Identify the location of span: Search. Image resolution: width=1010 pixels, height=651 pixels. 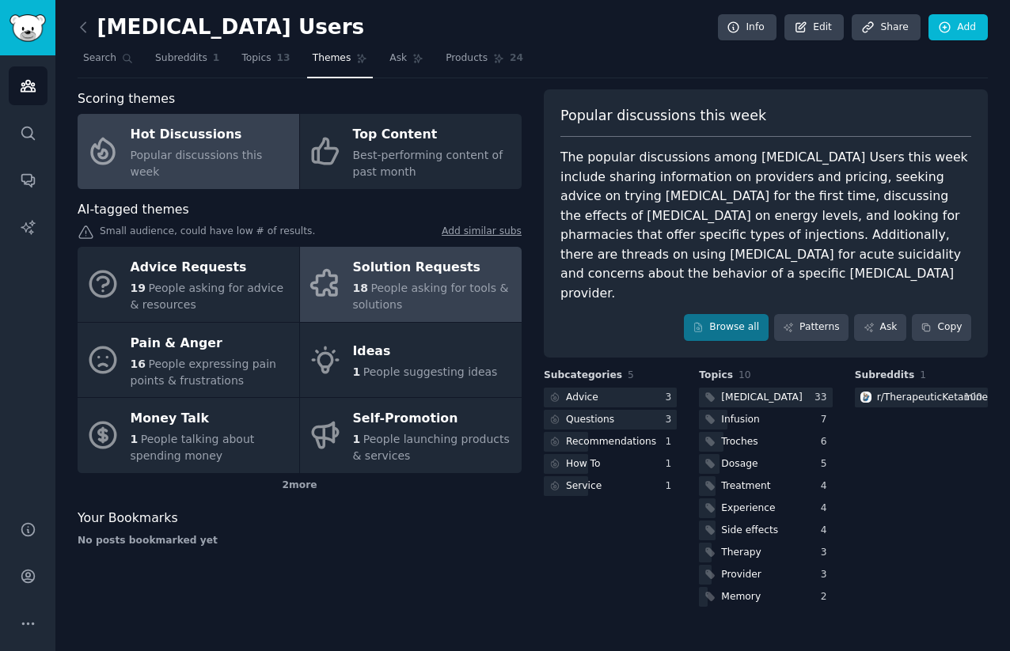
(100, 59).